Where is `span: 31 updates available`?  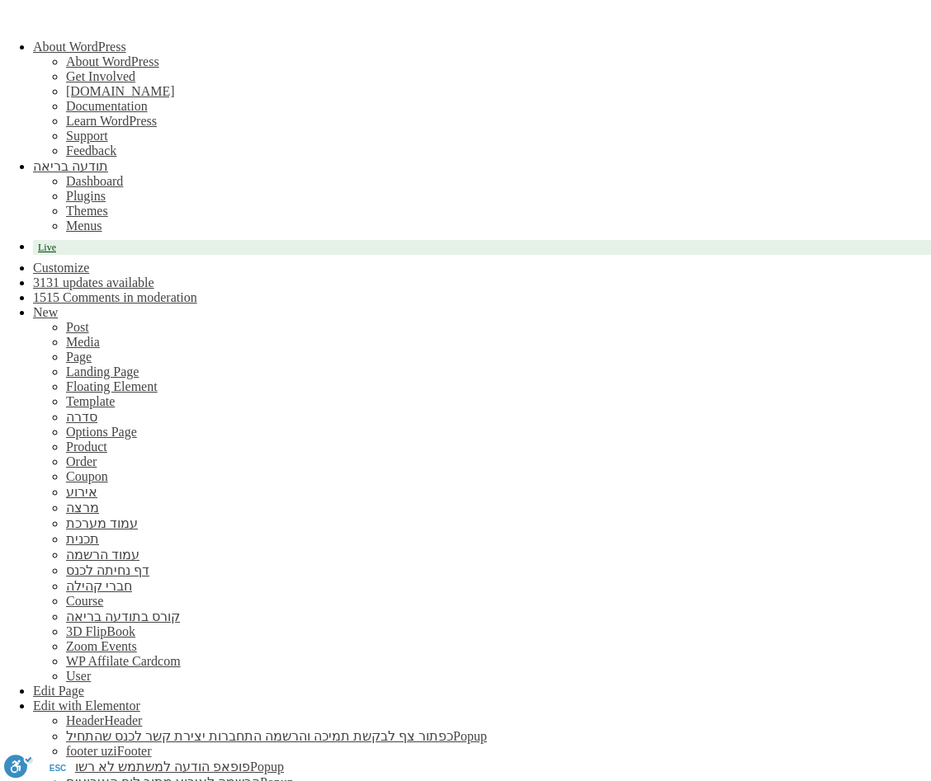
span: 31 updates available is located at coordinates (100, 282).